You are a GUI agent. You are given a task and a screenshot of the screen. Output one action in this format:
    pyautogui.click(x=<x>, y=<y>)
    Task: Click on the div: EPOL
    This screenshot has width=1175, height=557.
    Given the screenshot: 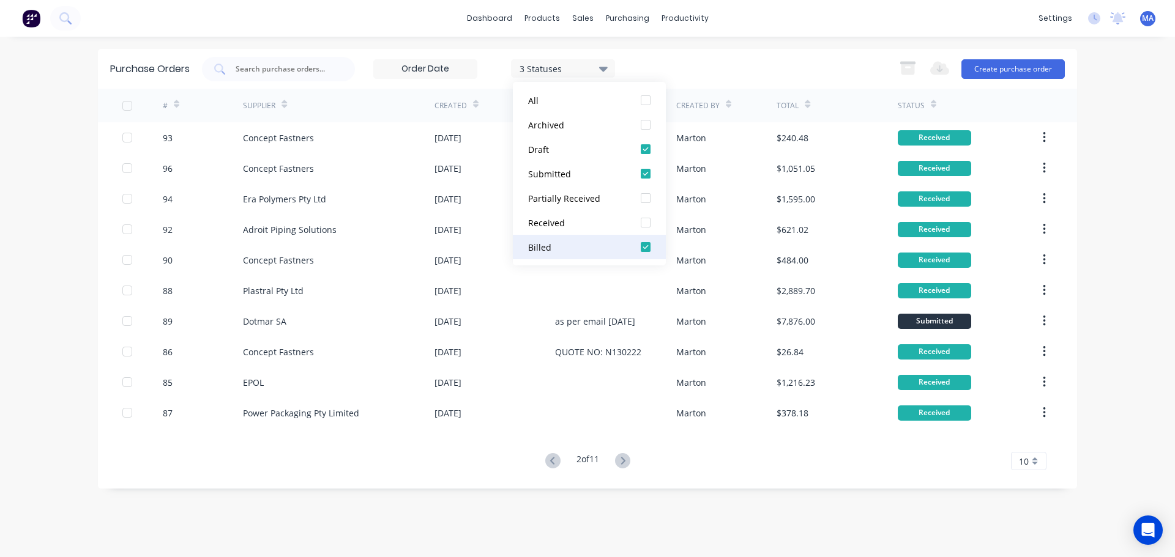 What is the action you would take?
    pyautogui.click(x=253, y=382)
    